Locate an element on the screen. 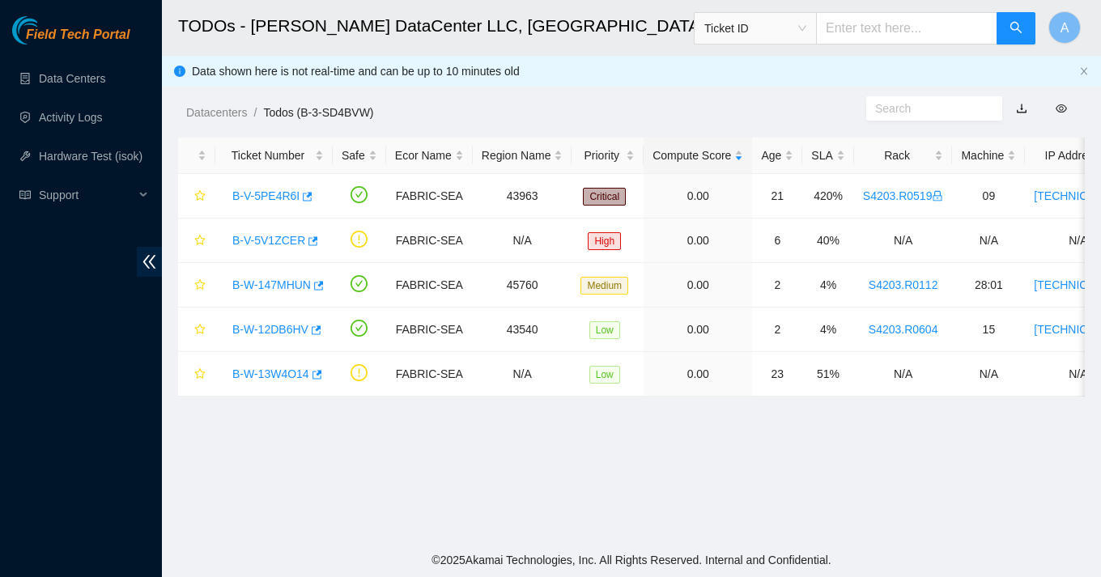 This screenshot has height=577, width=1101. span: High is located at coordinates (604, 241).